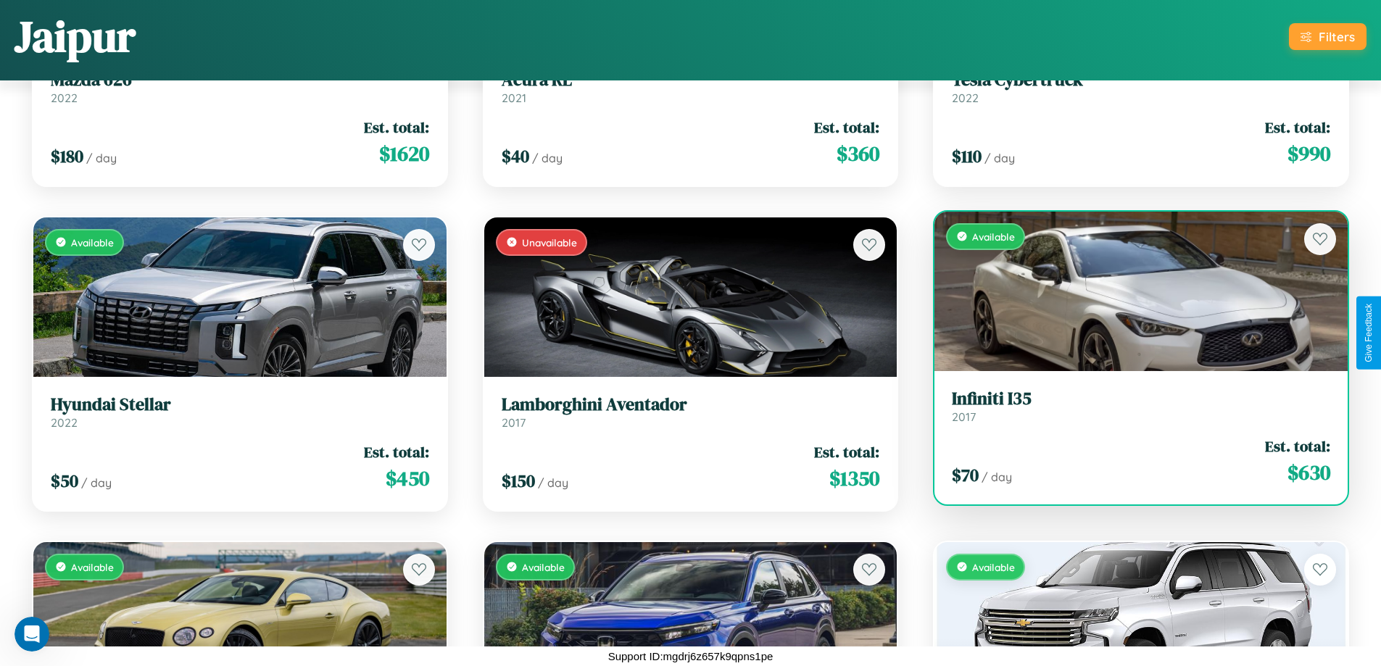  I want to click on h3: Tesla Cybertruck, so click(1141, 80).